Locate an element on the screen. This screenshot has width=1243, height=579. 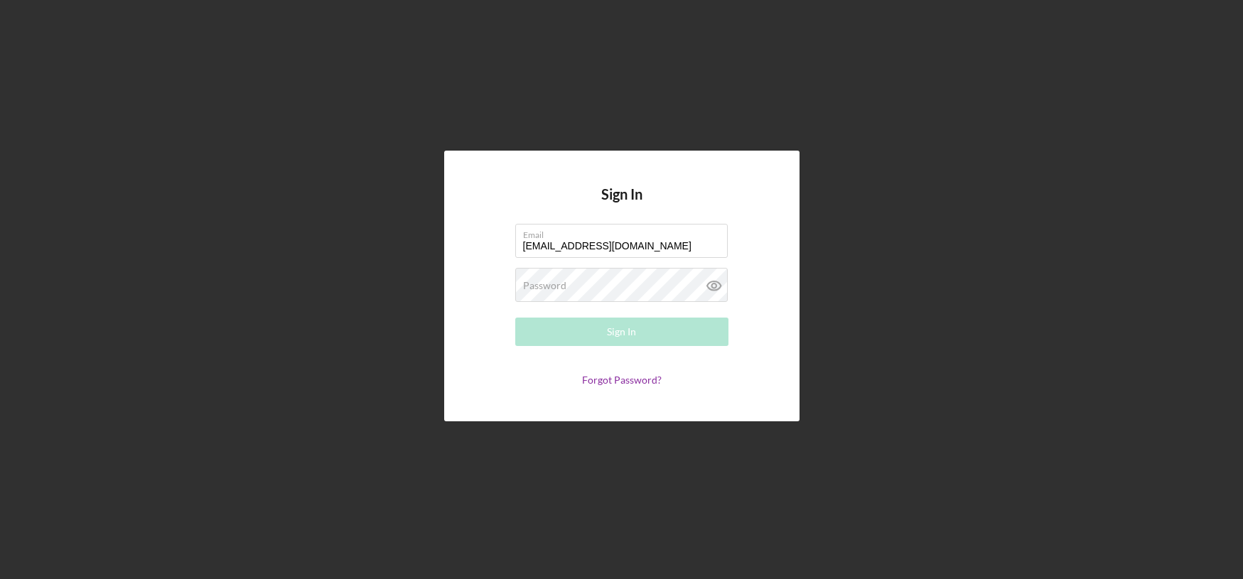
label: Email is located at coordinates (626, 232).